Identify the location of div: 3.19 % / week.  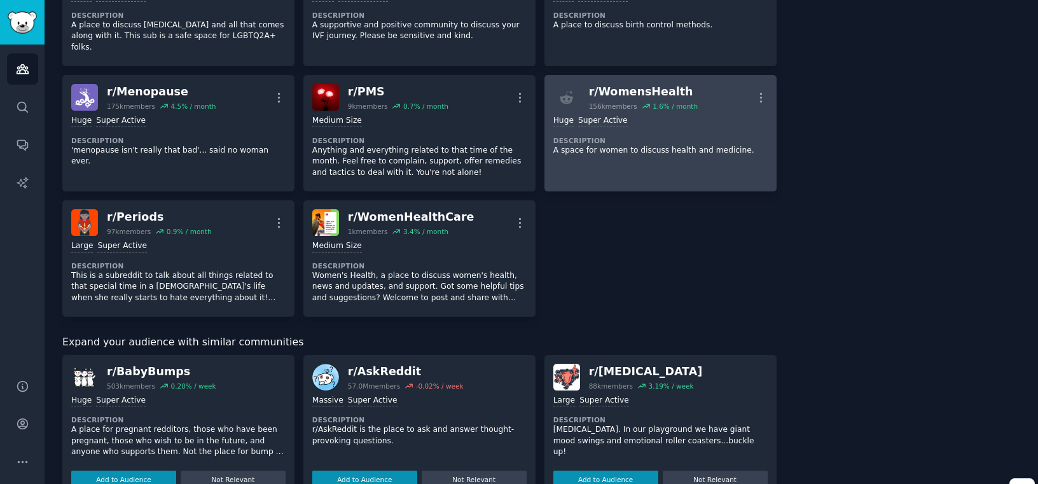
(671, 386).